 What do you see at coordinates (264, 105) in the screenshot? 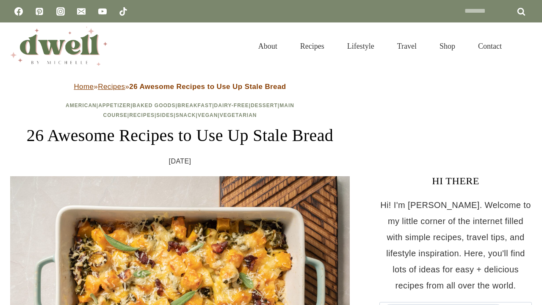
I see `a: Dessert` at bounding box center [264, 105].